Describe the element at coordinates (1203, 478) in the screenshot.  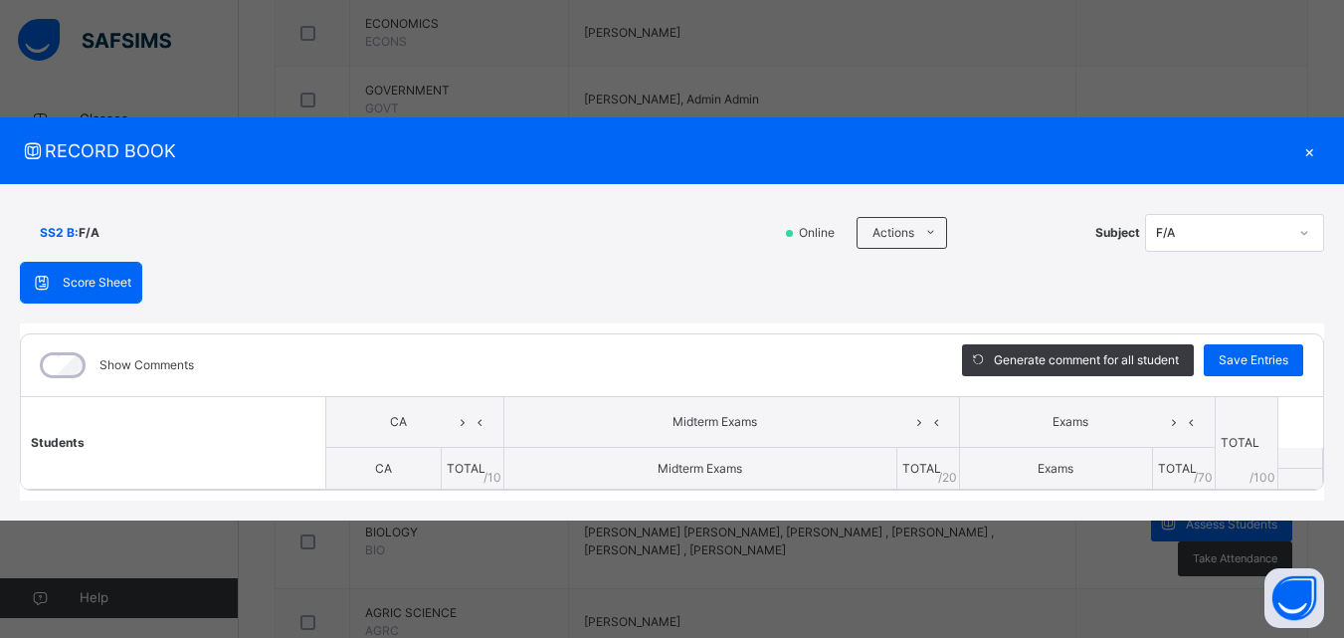
I see `span: / 70` at that location.